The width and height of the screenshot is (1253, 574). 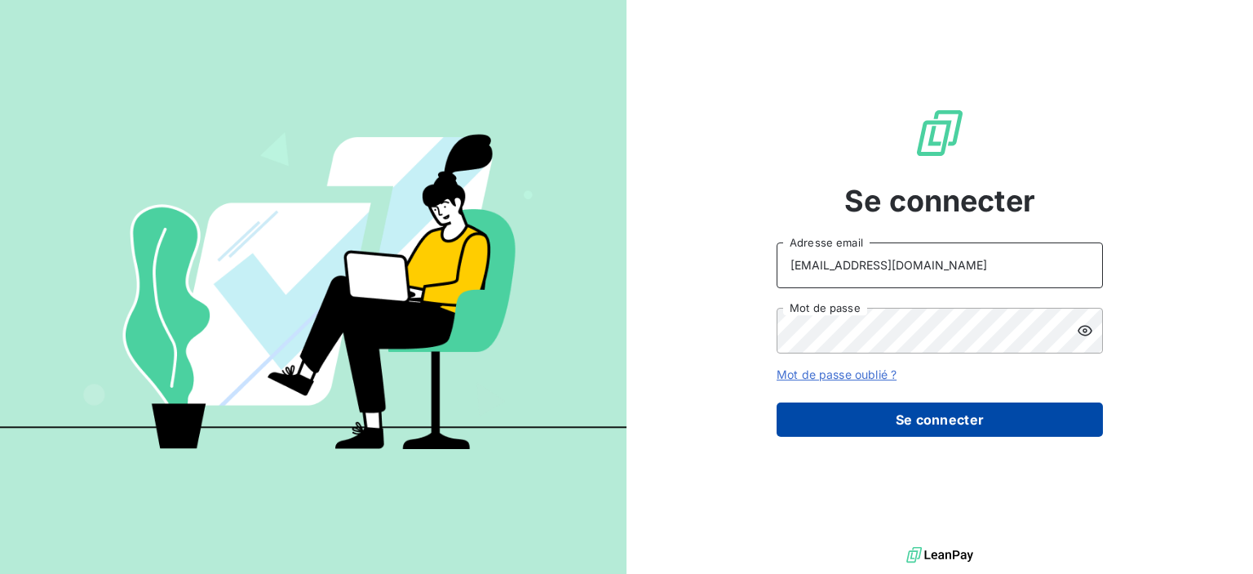 What do you see at coordinates (836, 374) in the screenshot?
I see `a: Mot de passe oublié ?` at bounding box center [836, 374].